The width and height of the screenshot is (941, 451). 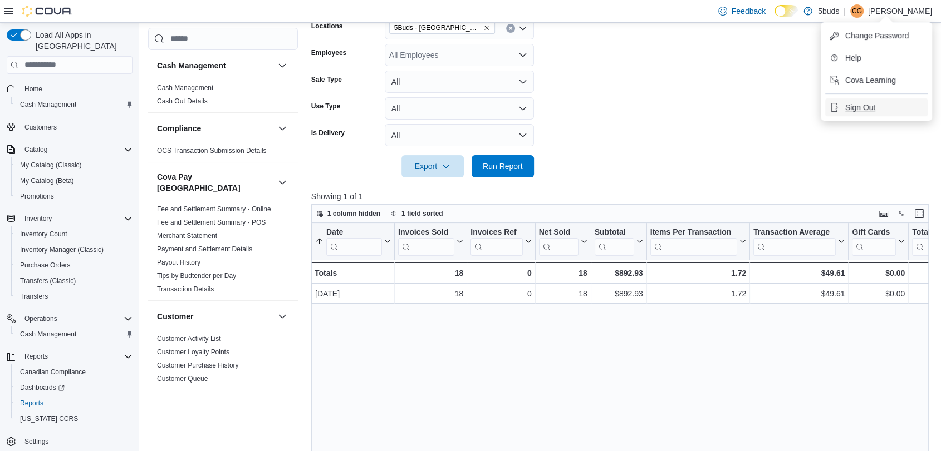 I want to click on button: Canadian Compliance, so click(x=74, y=372).